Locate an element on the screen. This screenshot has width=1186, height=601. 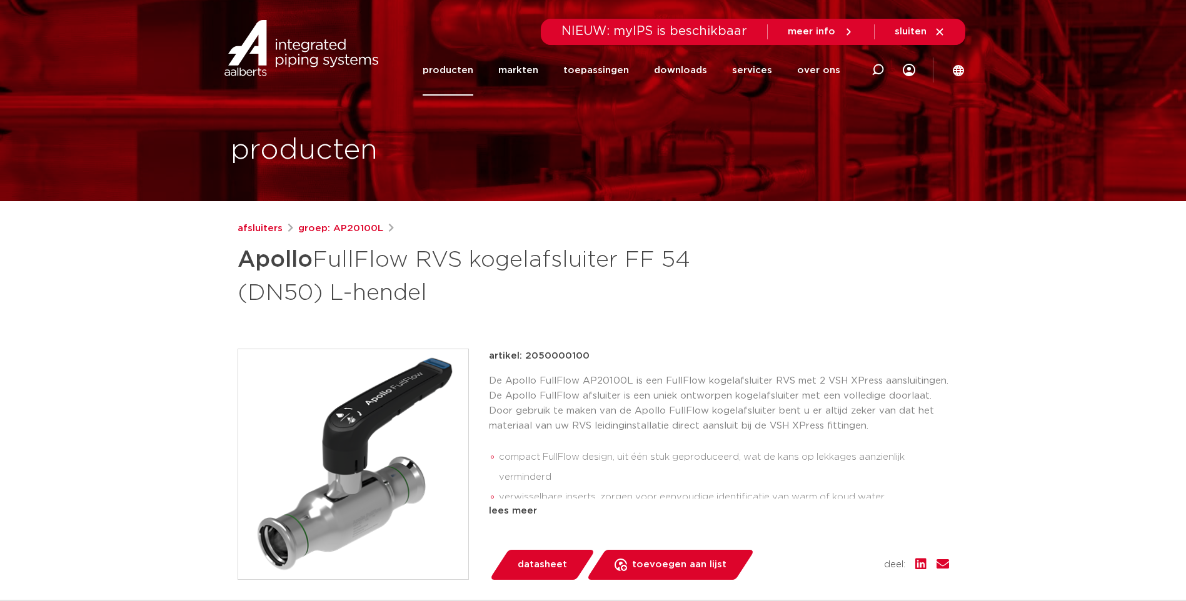
h1: producten is located at coordinates (304, 151).